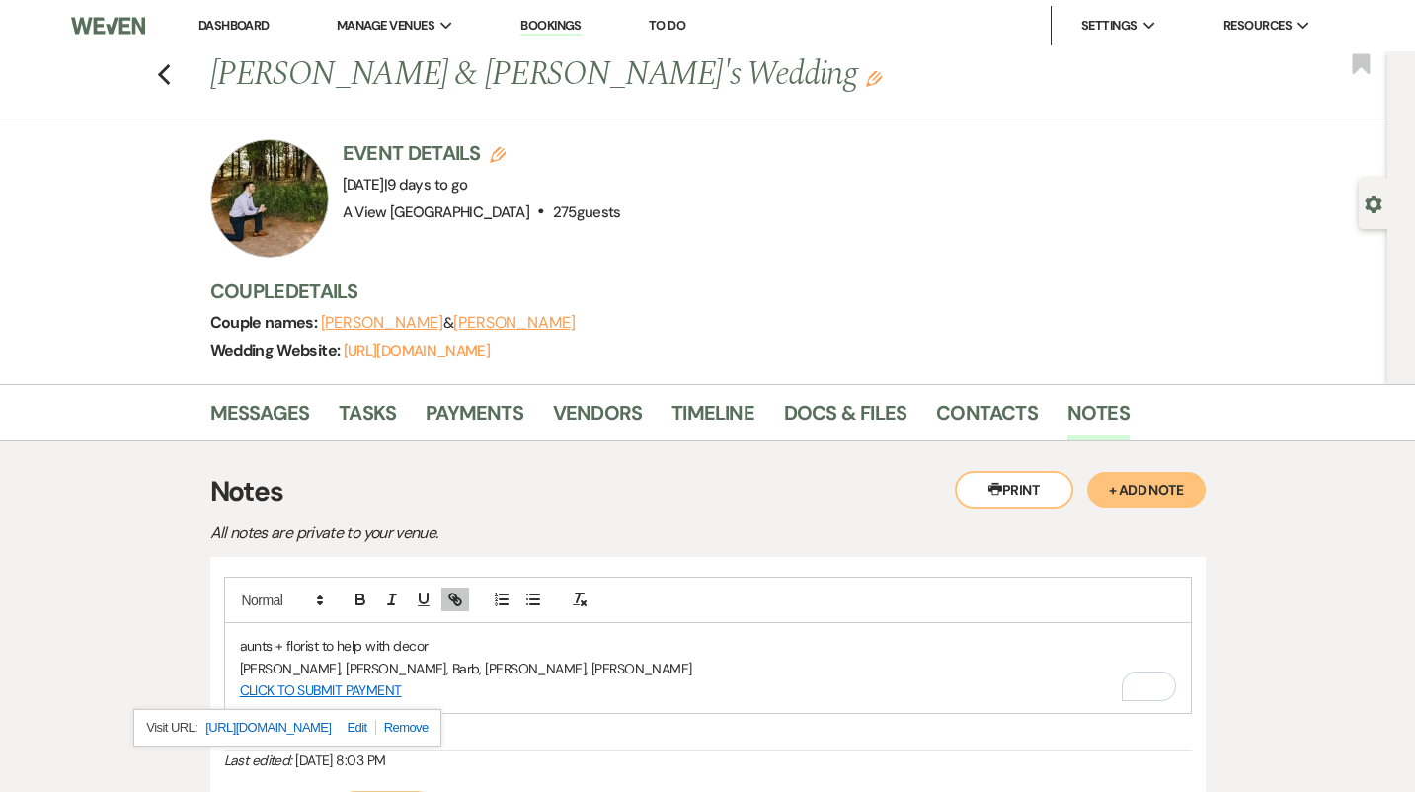  I want to click on a: Vendors, so click(597, 419).